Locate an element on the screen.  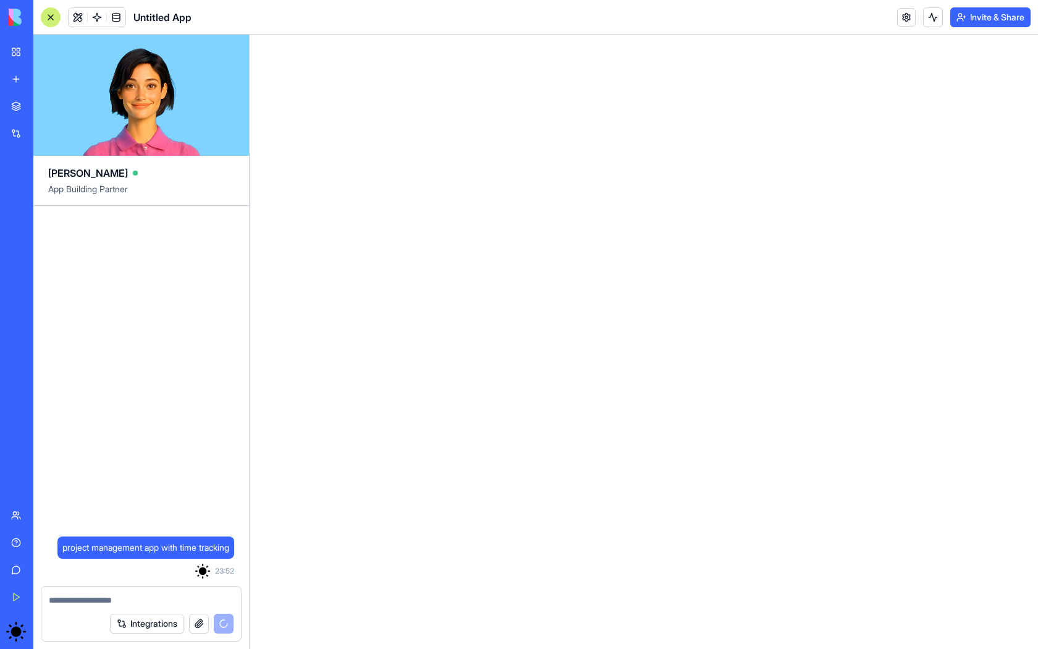
span: 23:52 is located at coordinates (224, 571).